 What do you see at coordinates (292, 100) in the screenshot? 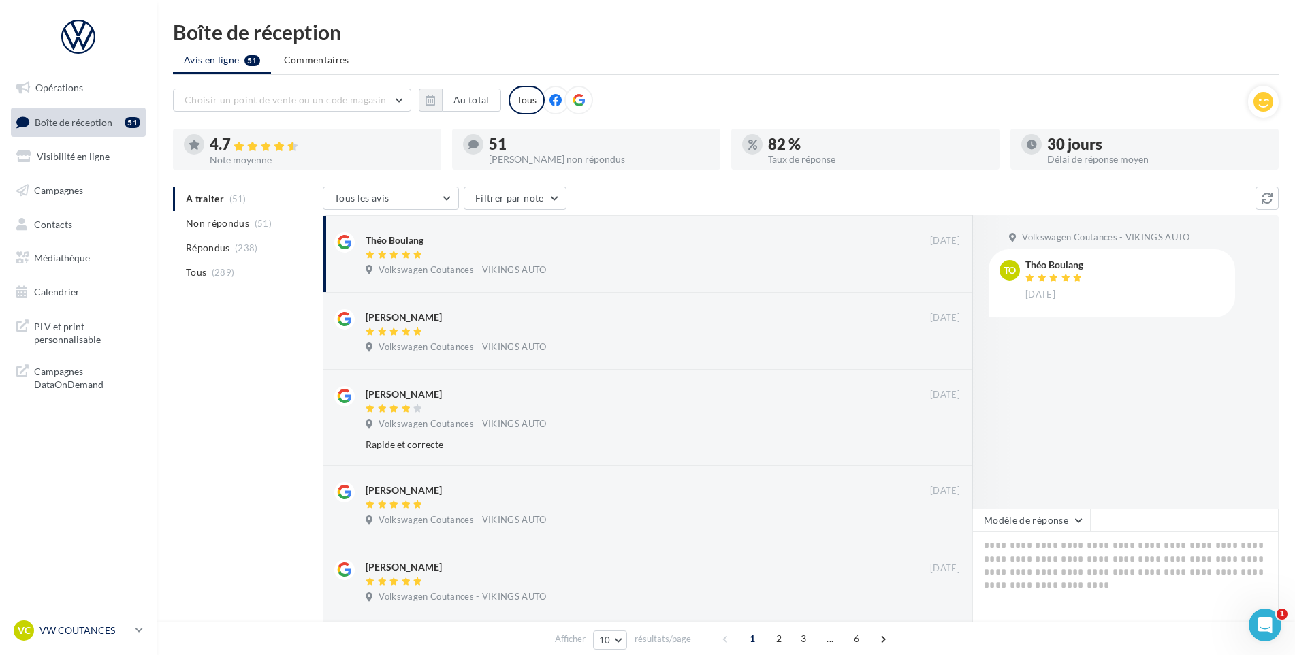
I see `button: Choisir un point de vente ou un code magasin` at bounding box center [292, 100].